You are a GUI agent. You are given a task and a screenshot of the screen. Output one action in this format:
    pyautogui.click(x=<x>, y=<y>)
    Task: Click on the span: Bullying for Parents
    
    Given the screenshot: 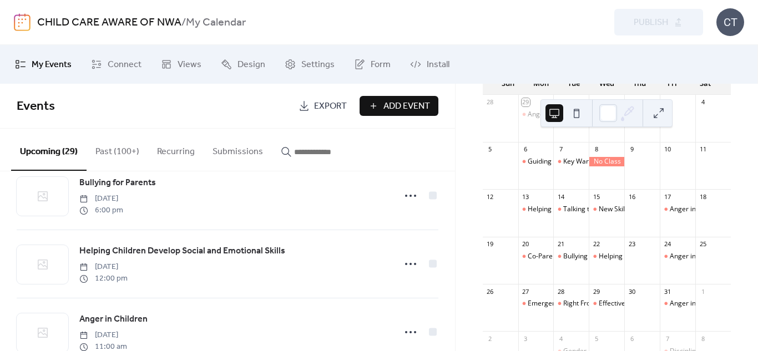 What is the action you would take?
    pyautogui.click(x=118, y=183)
    